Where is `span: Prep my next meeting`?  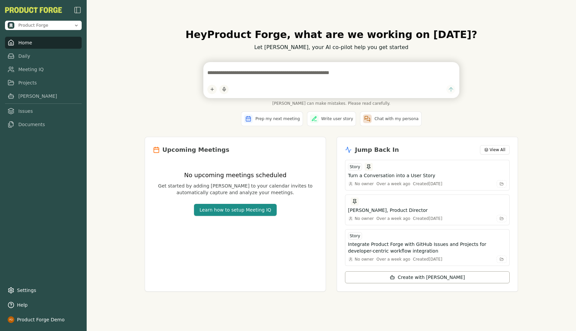
span: Prep my next meeting is located at coordinates (277, 119).